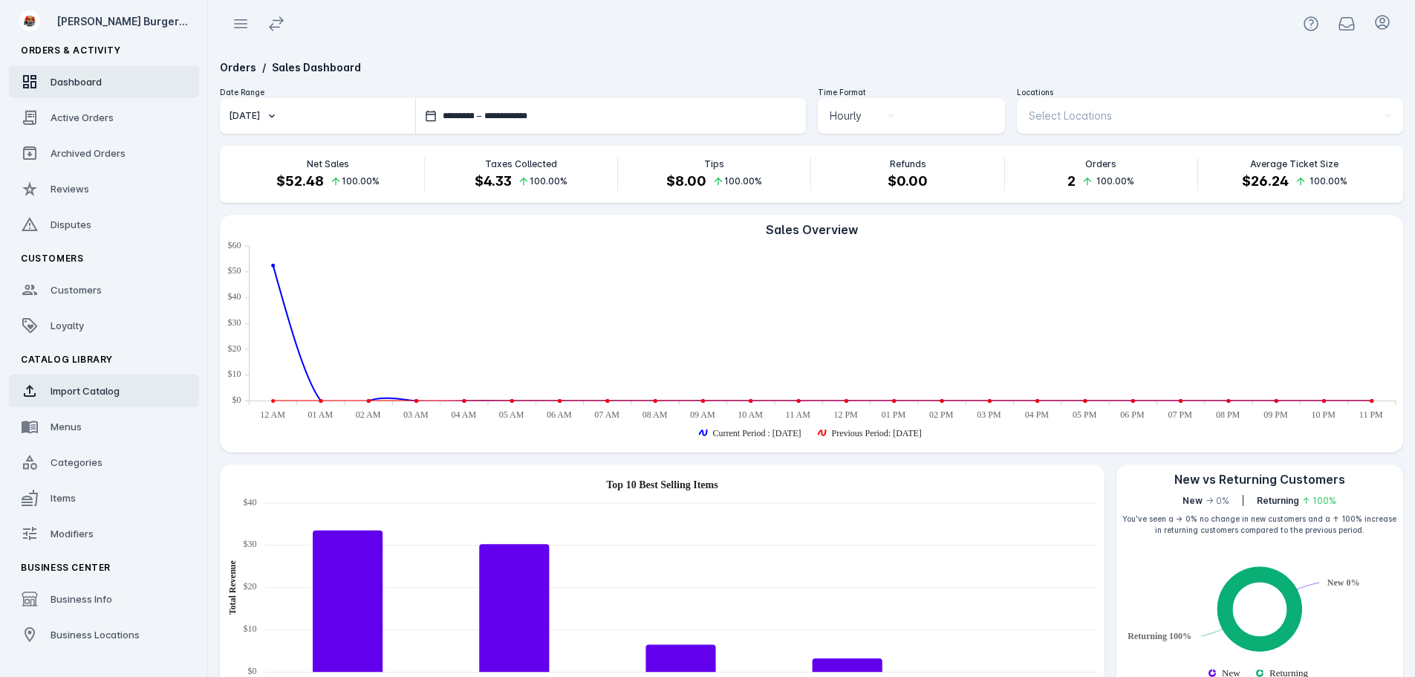 The width and height of the screenshot is (1415, 677). Describe the element at coordinates (463, 414) in the screenshot. I see `text: 04 AM` at that location.